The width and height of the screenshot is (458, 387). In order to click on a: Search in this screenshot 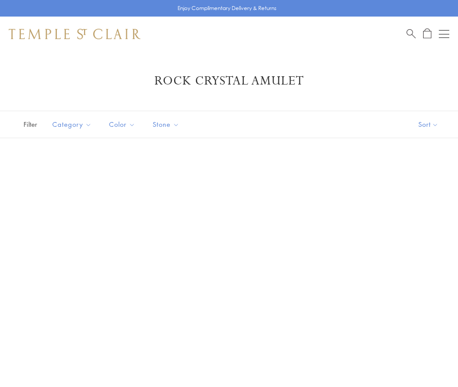, I will do `click(411, 34)`.